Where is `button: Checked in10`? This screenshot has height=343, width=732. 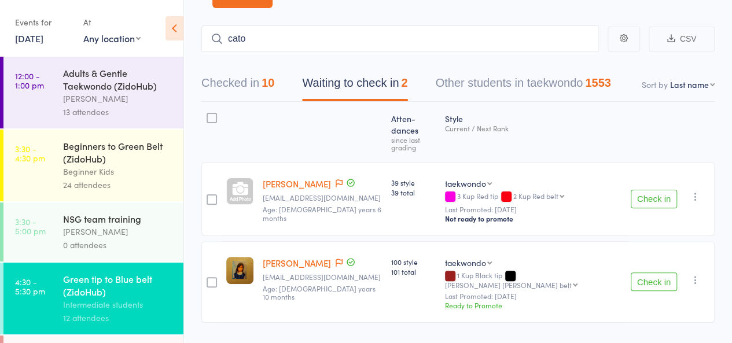
button: Checked in10 is located at coordinates (238, 86).